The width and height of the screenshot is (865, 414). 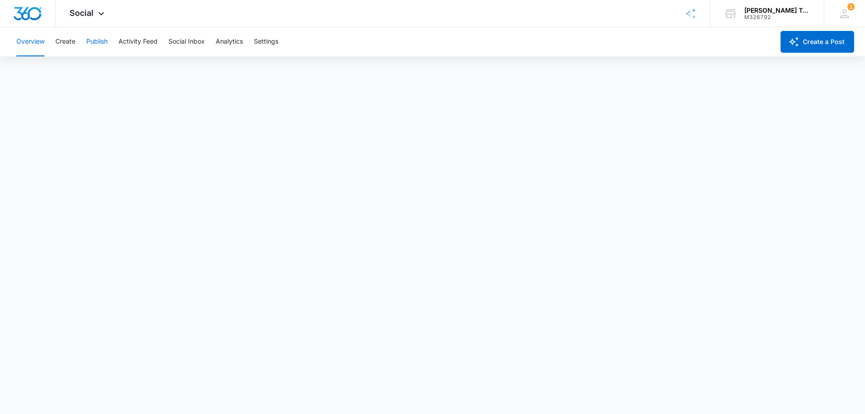 I want to click on div: notifications count, so click(x=851, y=7).